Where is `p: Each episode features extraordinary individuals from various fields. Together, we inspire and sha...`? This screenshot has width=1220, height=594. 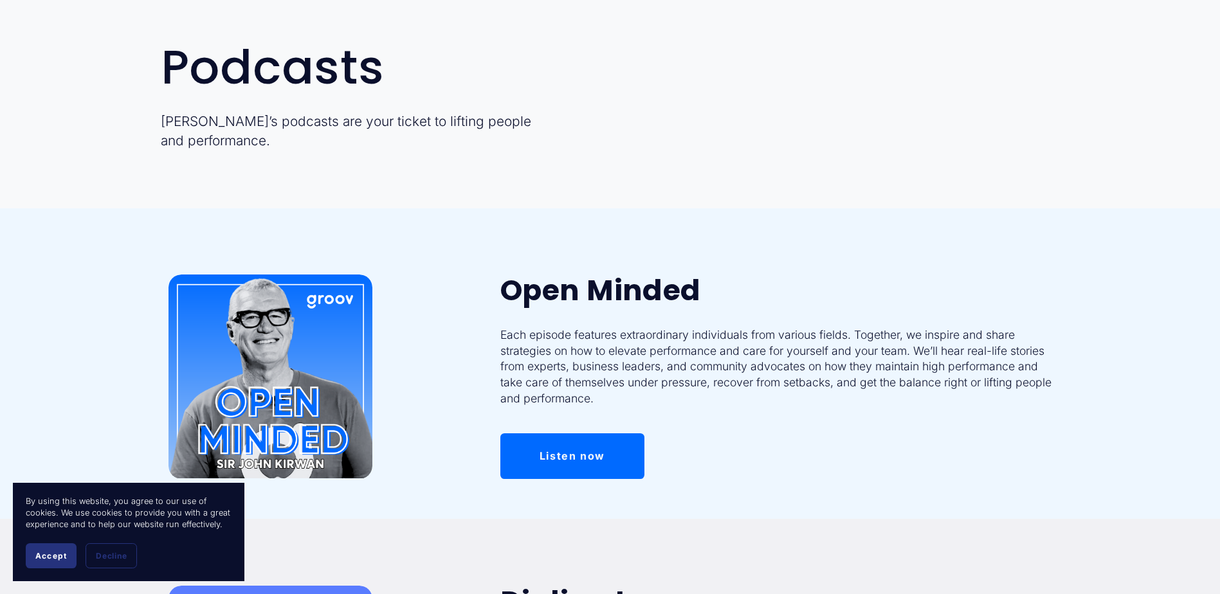
p: Each episode features extraordinary individuals from various fields. Together, we inspire and sha... is located at coordinates (780, 366).